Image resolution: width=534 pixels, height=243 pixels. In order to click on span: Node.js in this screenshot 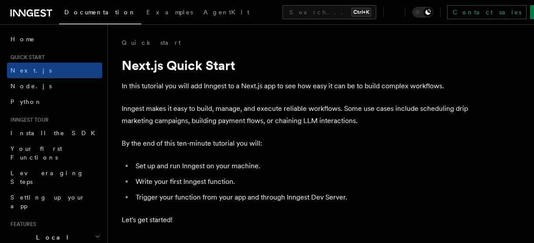, I will do `click(31, 86)`.